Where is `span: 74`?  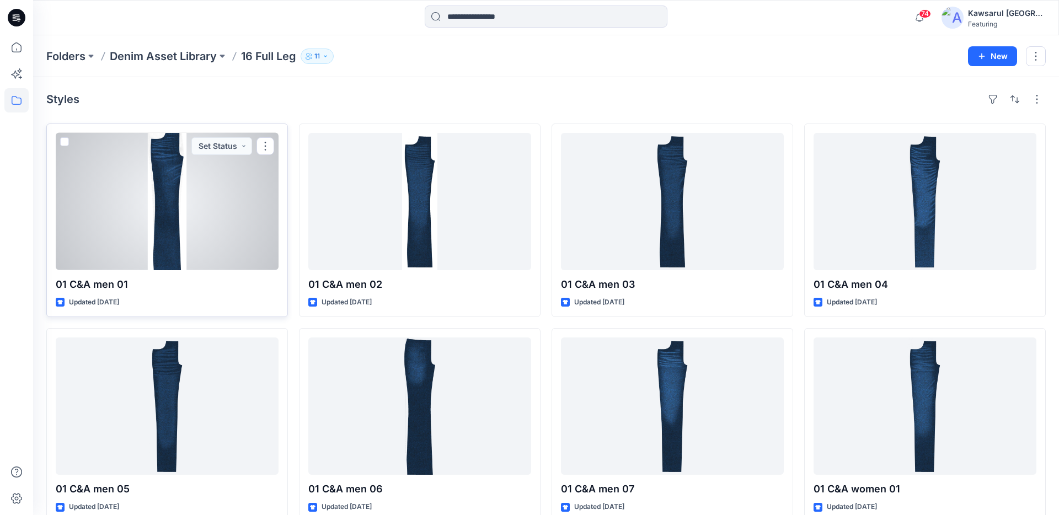 span: 74 is located at coordinates (925, 14).